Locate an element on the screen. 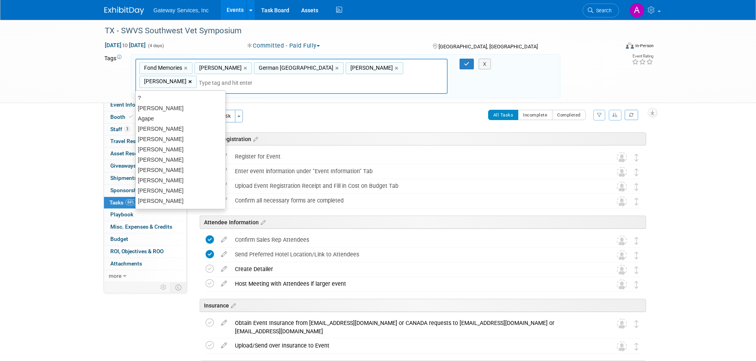  div: In-Person is located at coordinates (644, 46).